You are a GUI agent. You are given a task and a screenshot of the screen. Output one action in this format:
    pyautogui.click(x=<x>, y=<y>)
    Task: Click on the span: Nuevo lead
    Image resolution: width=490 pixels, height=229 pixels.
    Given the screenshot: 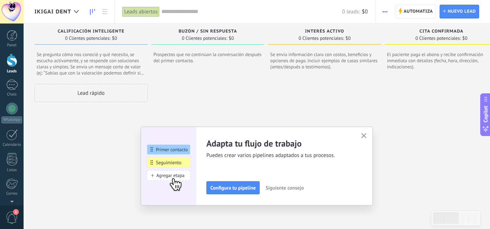 What is the action you would take?
    pyautogui.click(x=461, y=12)
    